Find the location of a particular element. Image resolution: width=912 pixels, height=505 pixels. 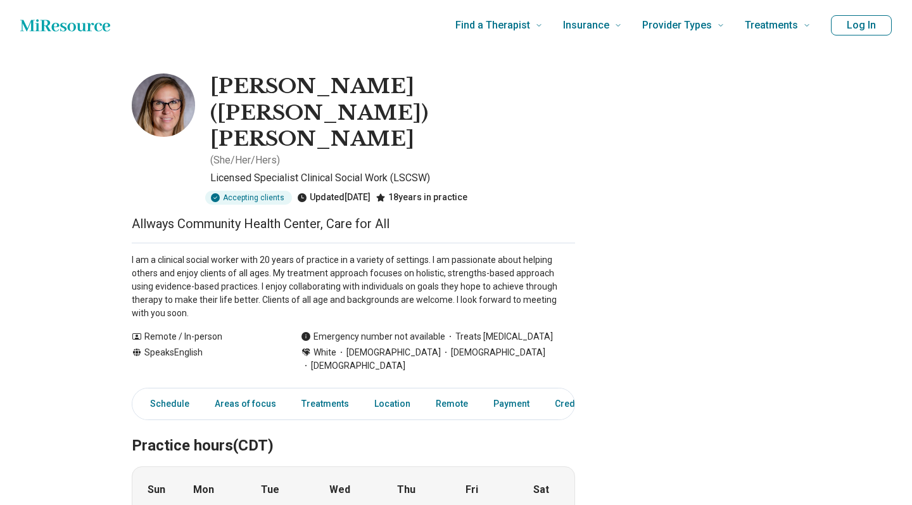

a: Location is located at coordinates (392, 403).